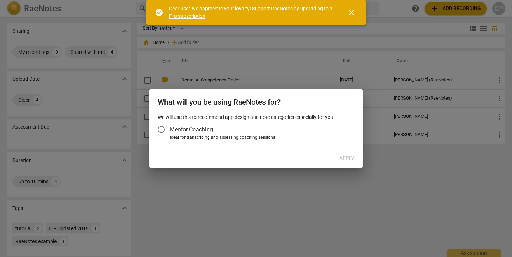  I want to click on button: Close, so click(352, 12).